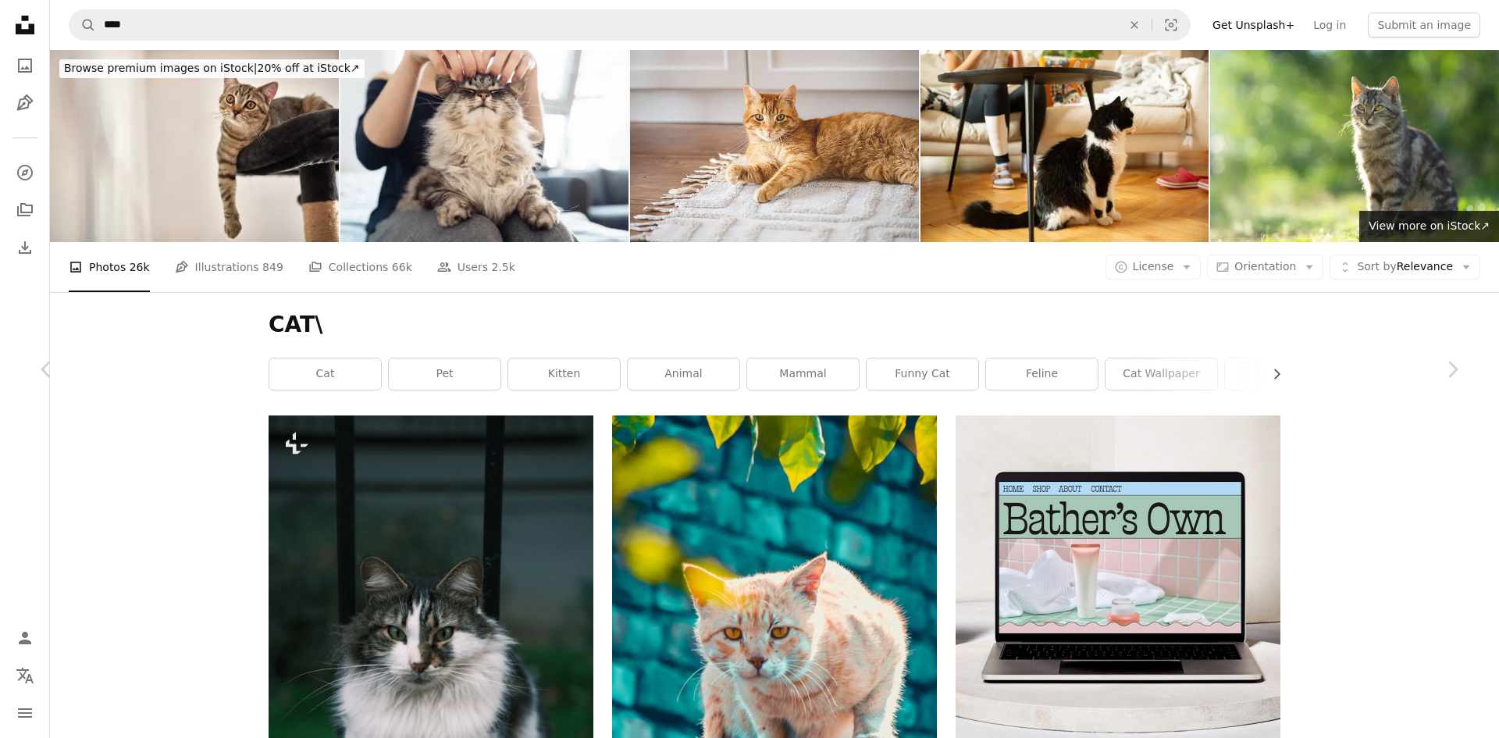 This screenshot has width=1499, height=738. I want to click on span: View more on iStock ↗, so click(1428, 226).